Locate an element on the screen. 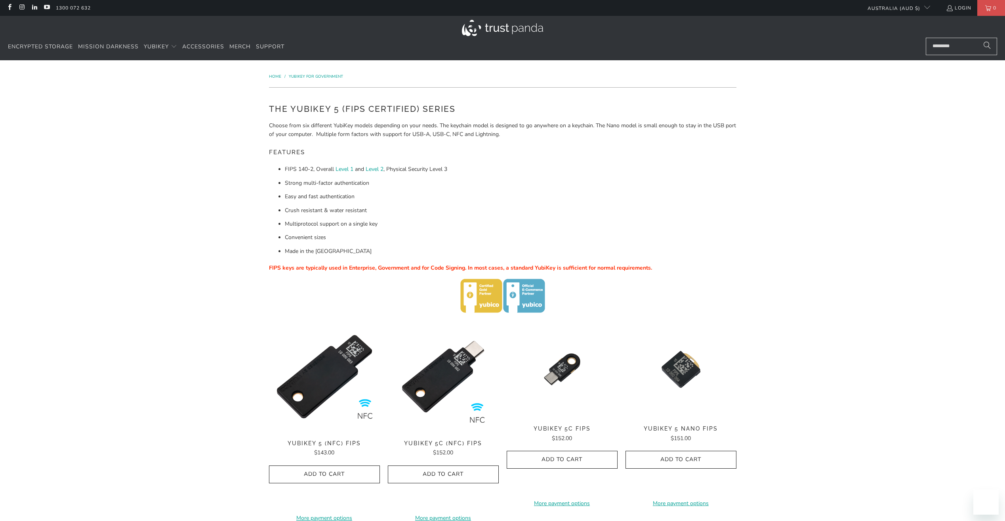 The image size is (1005, 521). li: Multiprotocol support on a single key is located at coordinates (511, 224).